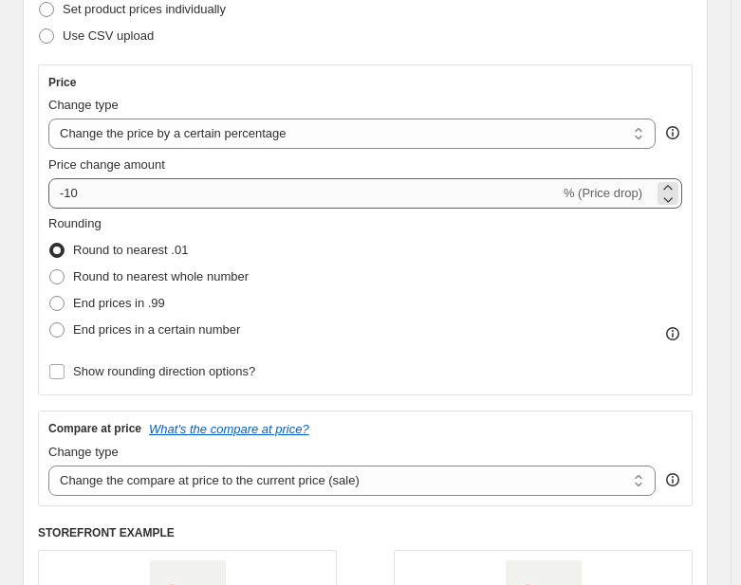  Describe the element at coordinates (602, 193) in the screenshot. I see `span: % (Price drop)` at that location.